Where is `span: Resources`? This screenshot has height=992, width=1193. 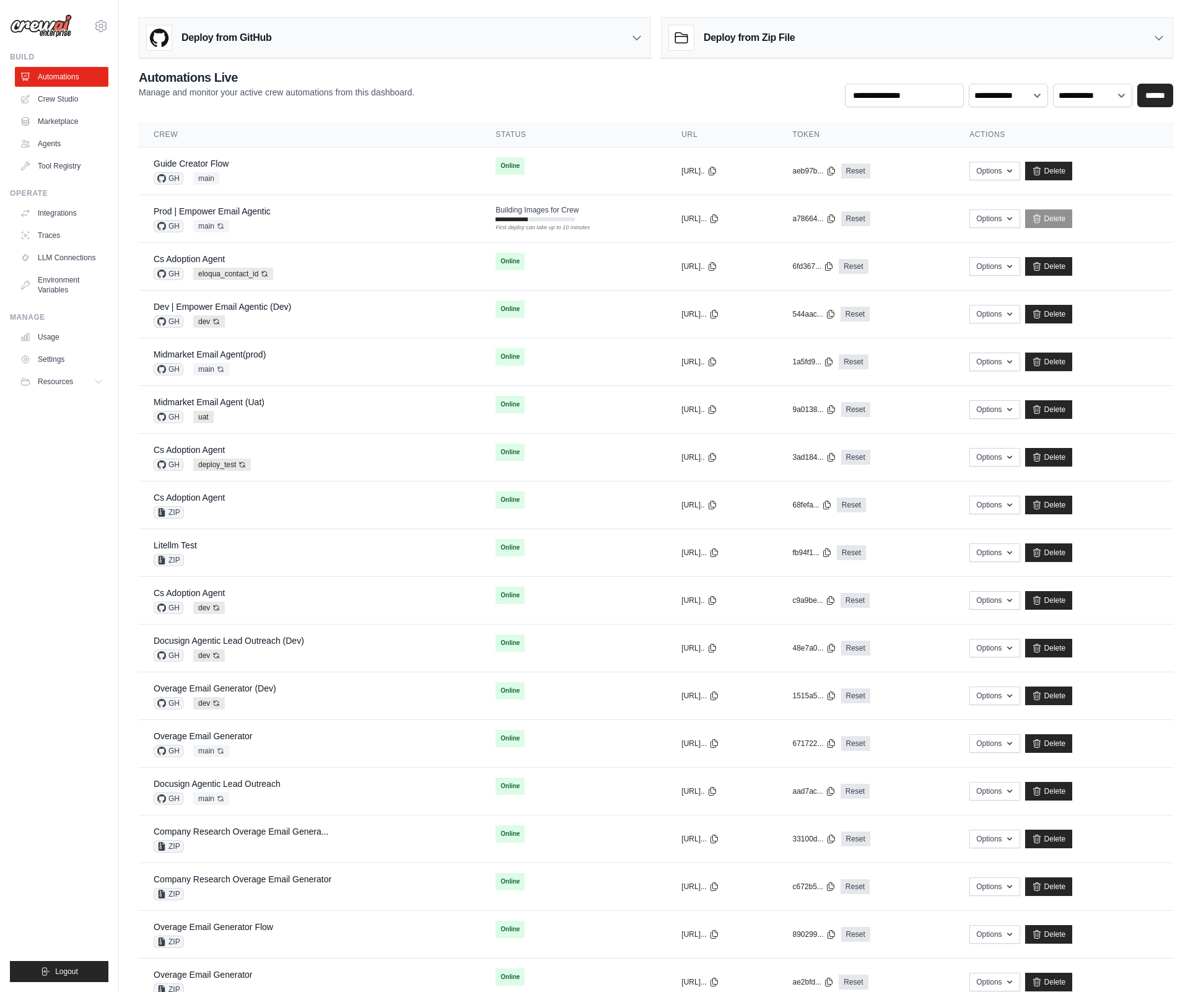 span: Resources is located at coordinates (55, 382).